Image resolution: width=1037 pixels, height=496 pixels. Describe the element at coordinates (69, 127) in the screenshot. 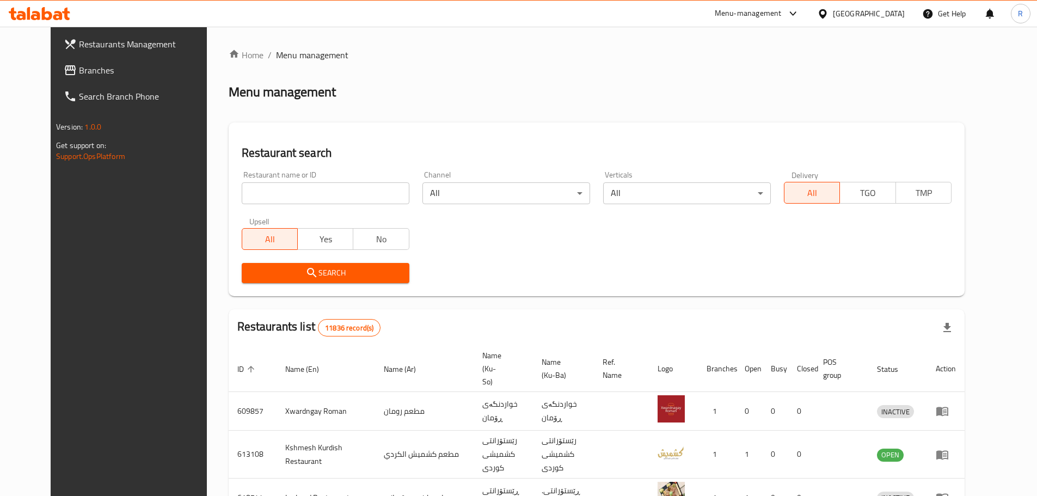

I see `span: Version:` at that location.